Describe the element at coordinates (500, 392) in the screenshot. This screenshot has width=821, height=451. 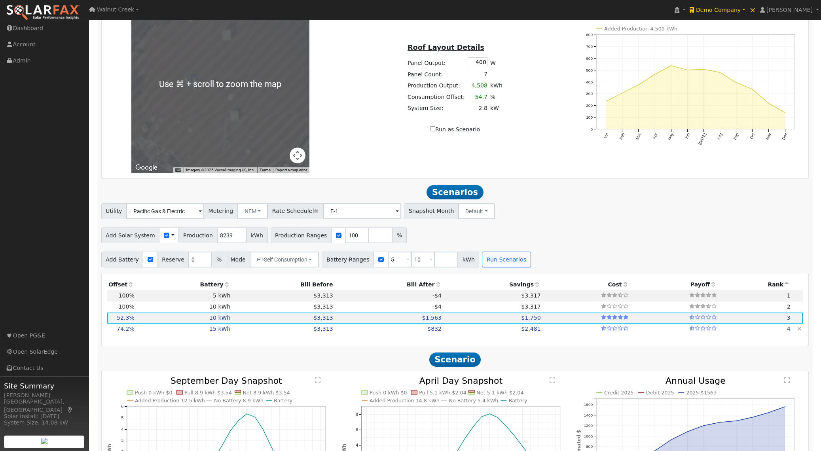
I see `text: Net 5.1 kWh $2.04` at that location.